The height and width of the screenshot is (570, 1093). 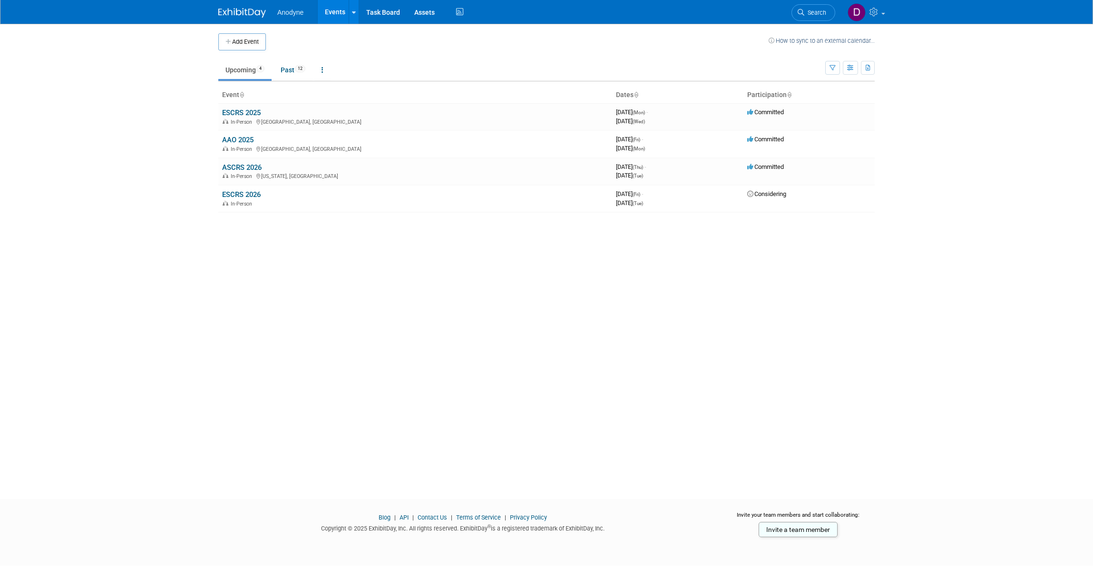 I want to click on span: (Thu), so click(x=638, y=167).